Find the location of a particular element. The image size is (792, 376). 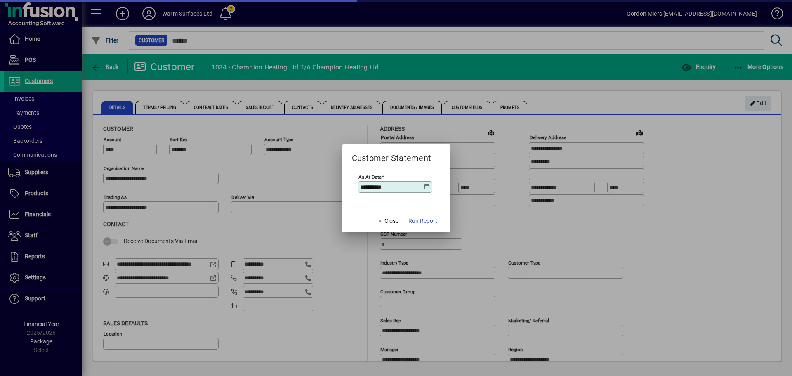

span: Run Report is located at coordinates (423, 221).